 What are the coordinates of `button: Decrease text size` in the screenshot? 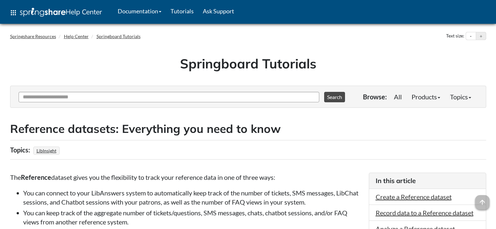 It's located at (471, 36).